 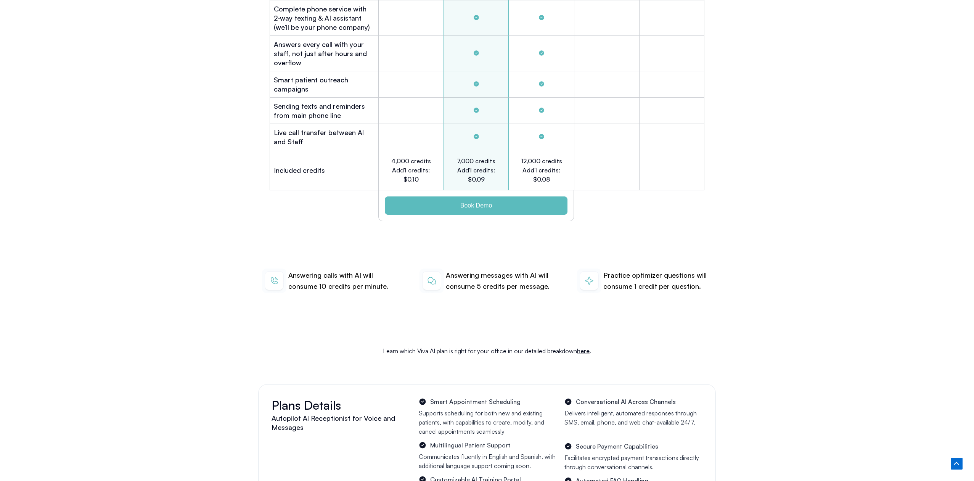 I want to click on p: Facilitates encrypted payment transactions directly through conversational channels., so click(x=636, y=462).